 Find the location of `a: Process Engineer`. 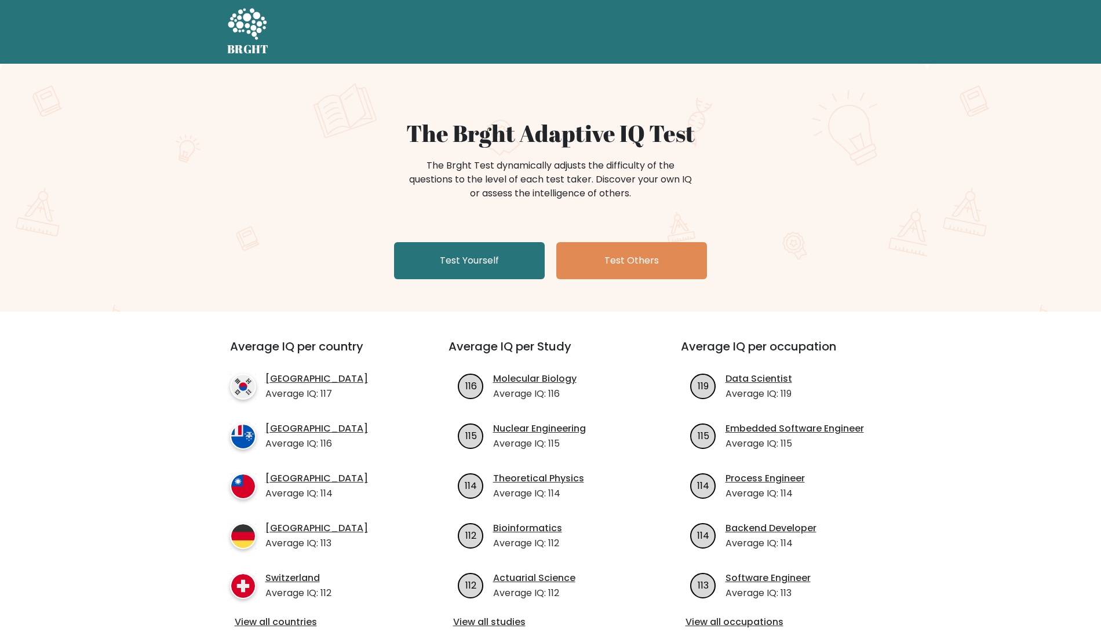

a: Process Engineer is located at coordinates (765, 479).